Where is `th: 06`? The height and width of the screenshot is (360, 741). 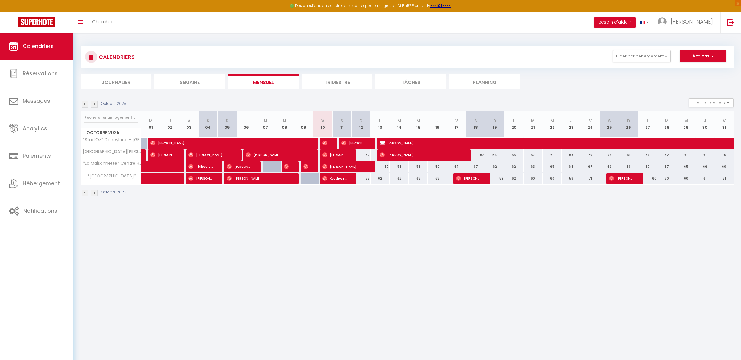 th: 06 is located at coordinates (246, 124).